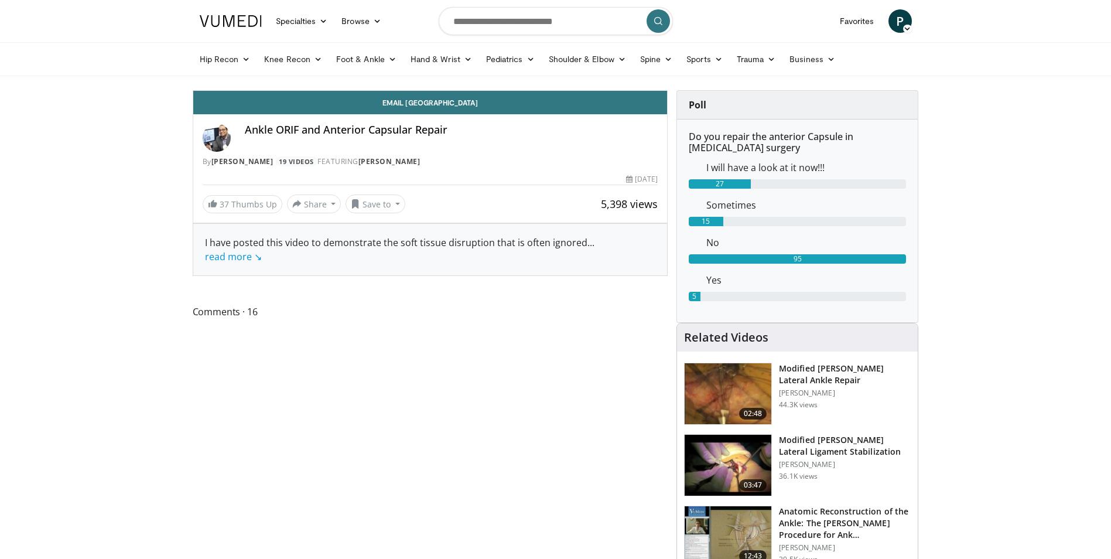 The height and width of the screenshot is (559, 1111). I want to click on a: Shoulder & Elbow, so click(587, 59).